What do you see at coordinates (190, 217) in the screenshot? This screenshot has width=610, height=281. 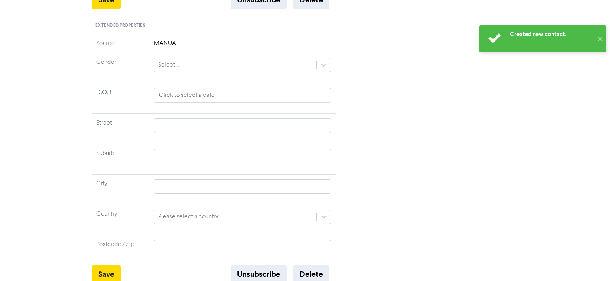 I see `div: Please select a country...` at bounding box center [190, 217].